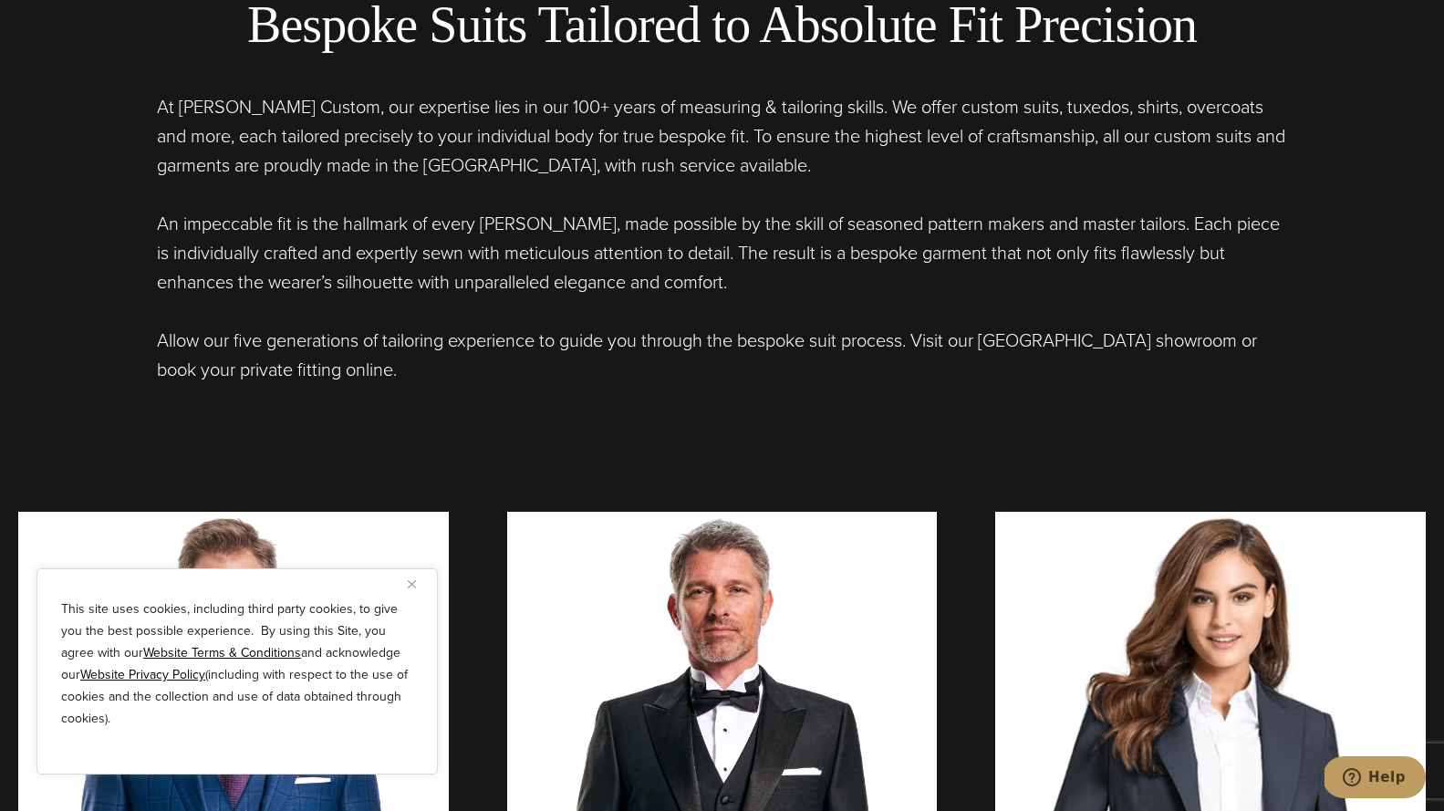  Describe the element at coordinates (62, 21) in the screenshot. I see `span: Help` at that location.